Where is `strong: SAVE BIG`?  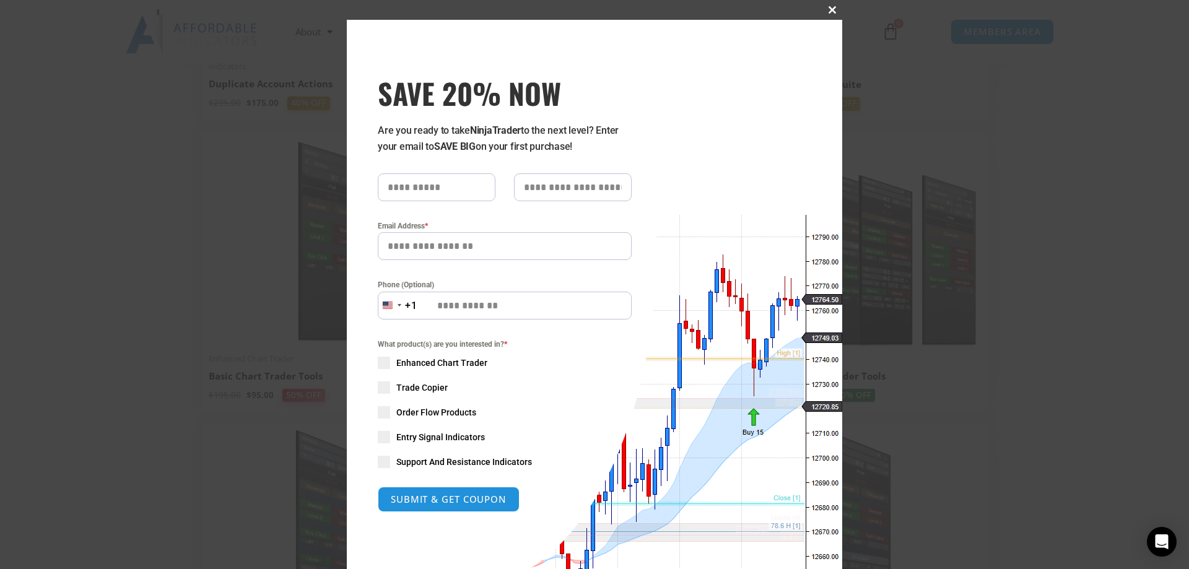
strong: SAVE BIG is located at coordinates (455, 146).